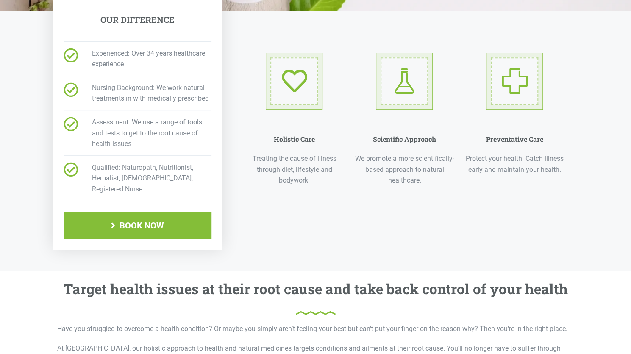 The image size is (631, 354). I want to click on a: BOOK NOW, so click(138, 225).